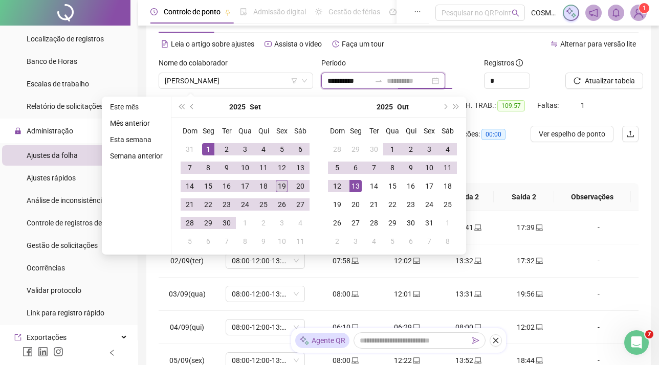 The height and width of the screenshot is (365, 659). Describe the element at coordinates (282, 241) in the screenshot. I see `div: 10` at that location.